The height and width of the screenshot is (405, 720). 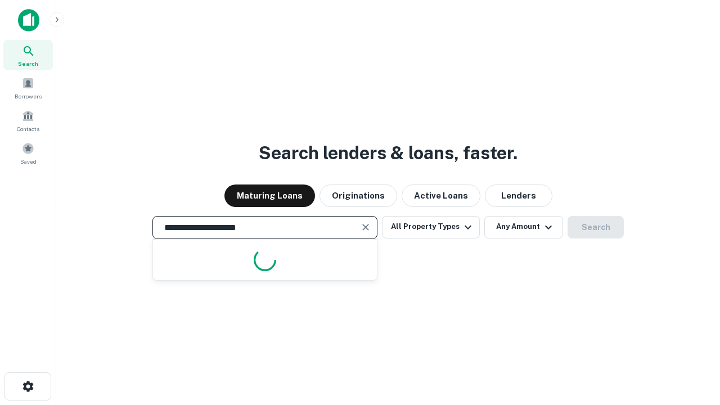 What do you see at coordinates (519, 196) in the screenshot?
I see `button: Lenders` at bounding box center [519, 196].